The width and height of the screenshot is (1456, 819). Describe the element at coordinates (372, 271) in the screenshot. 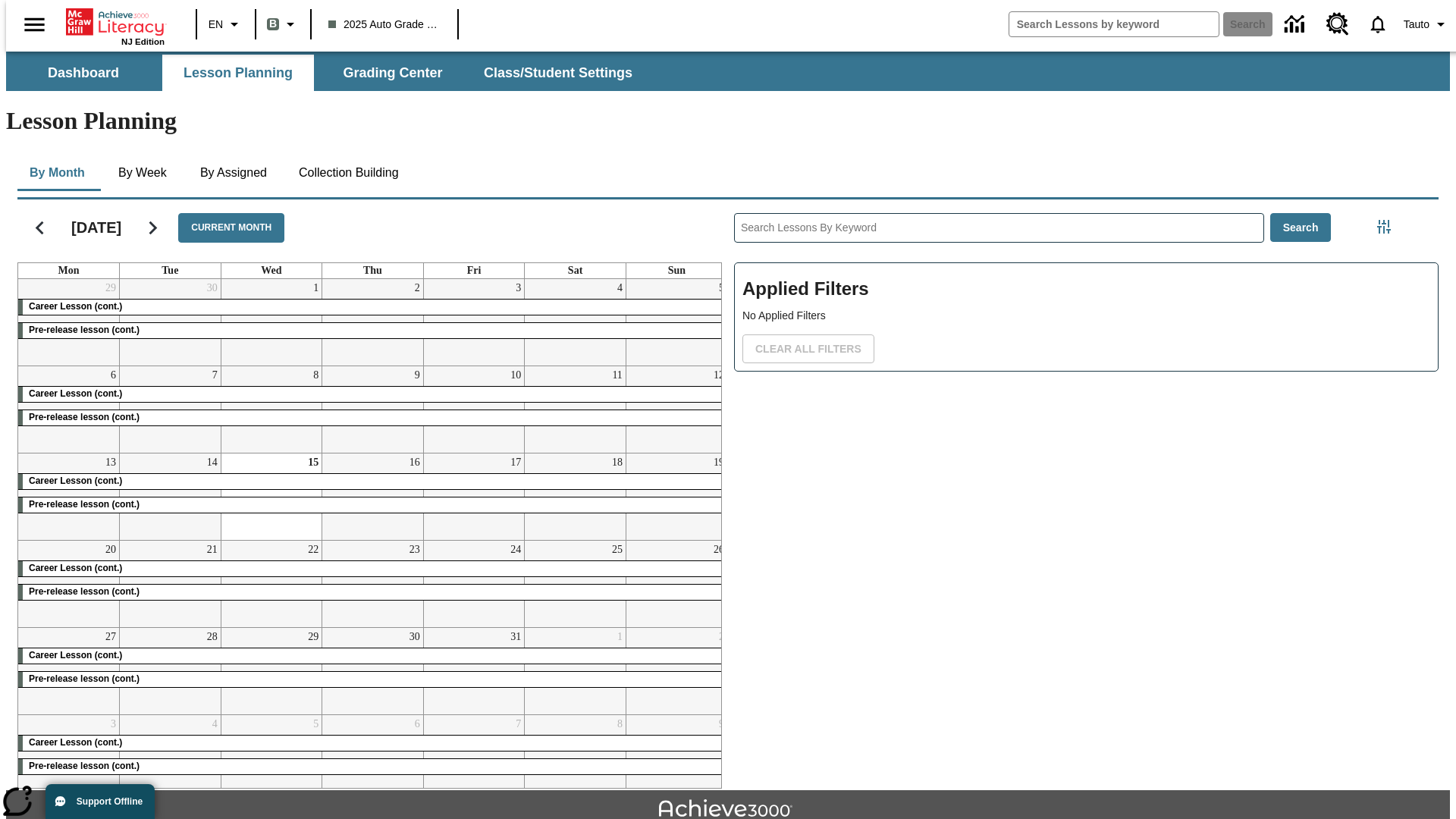

I see `a: Thursday` at that location.